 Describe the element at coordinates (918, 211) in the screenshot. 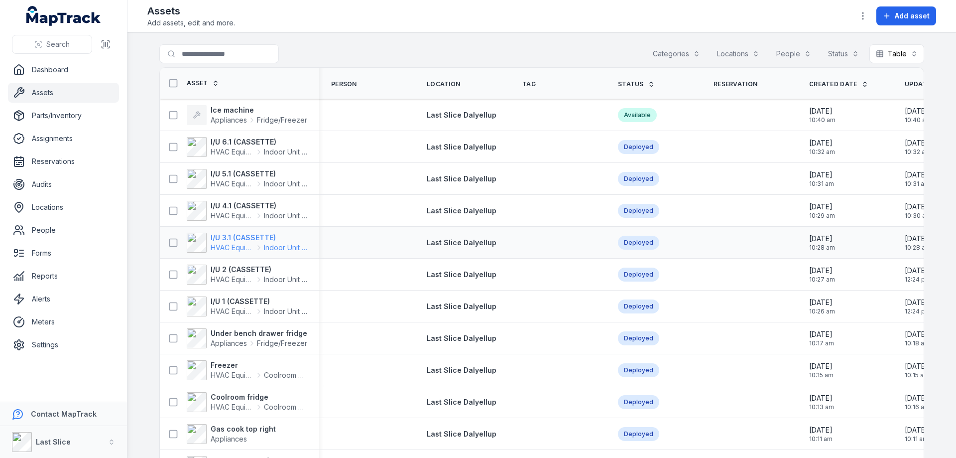

I see `time: 14/10/2025, 10:30:05 am` at that location.